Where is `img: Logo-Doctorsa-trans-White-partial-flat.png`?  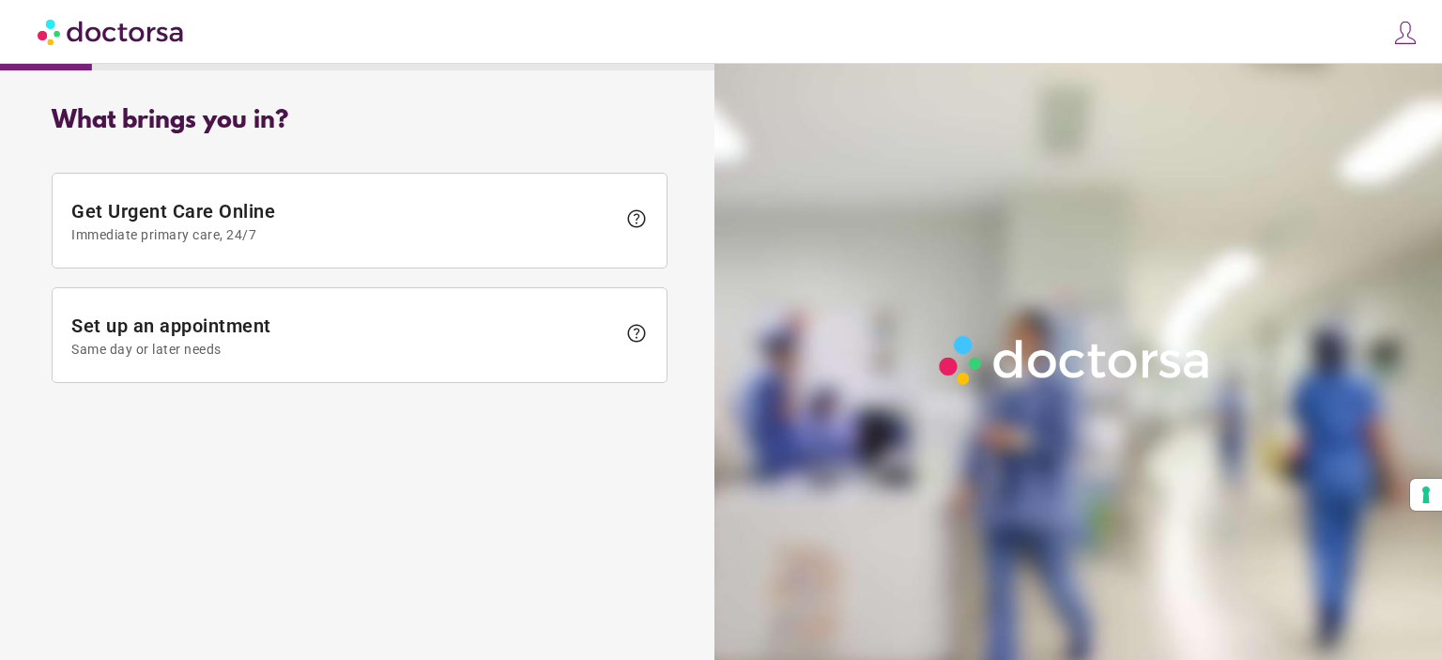 img: Logo-Doctorsa-trans-White-partial-flat.png is located at coordinates (1075, 360).